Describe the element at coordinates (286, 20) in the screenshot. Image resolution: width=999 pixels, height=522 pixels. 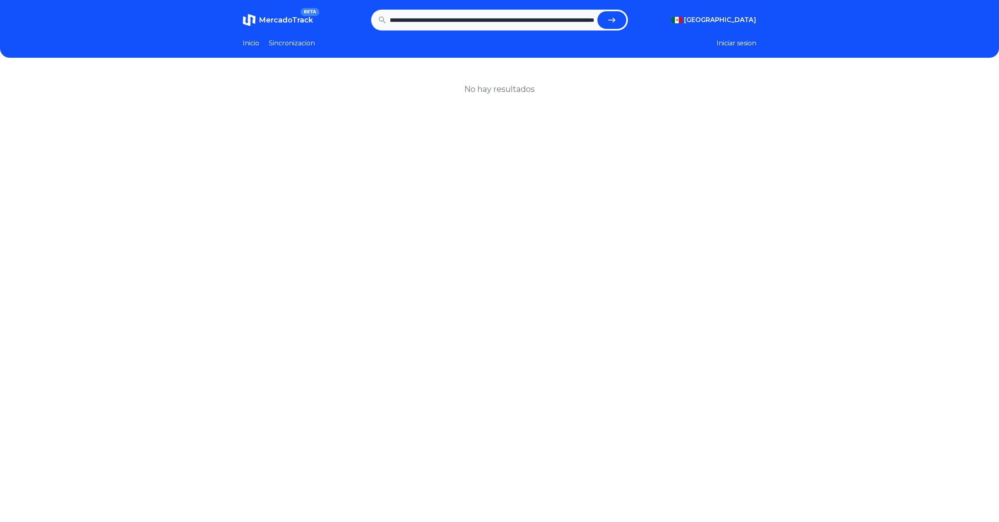
I see `span: MercadoTrack` at that location.